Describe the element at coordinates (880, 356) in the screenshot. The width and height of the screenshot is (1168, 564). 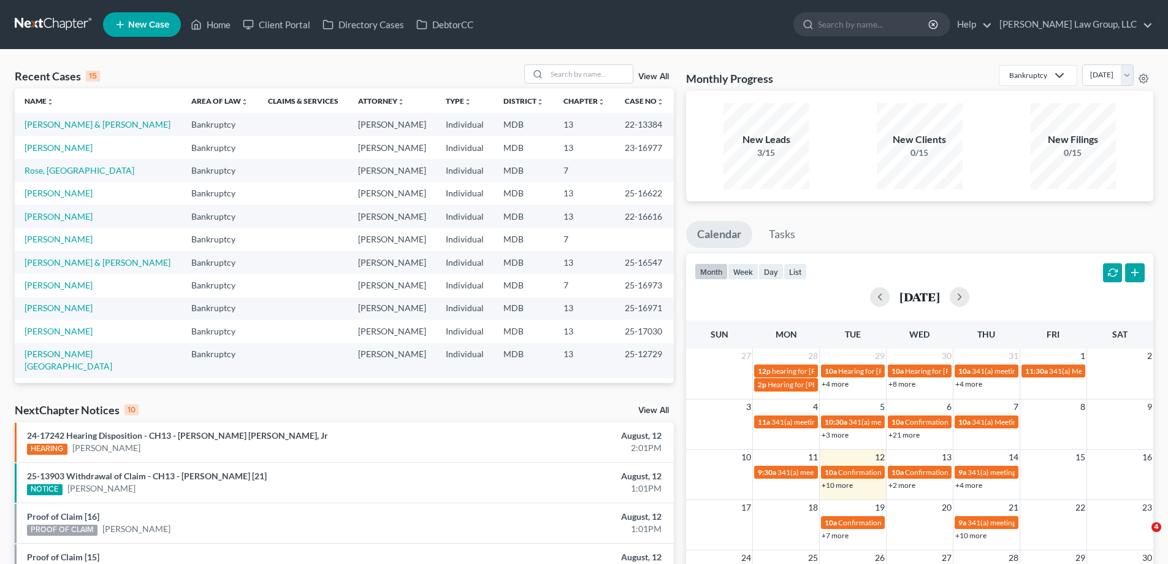
I see `span: 29` at that location.